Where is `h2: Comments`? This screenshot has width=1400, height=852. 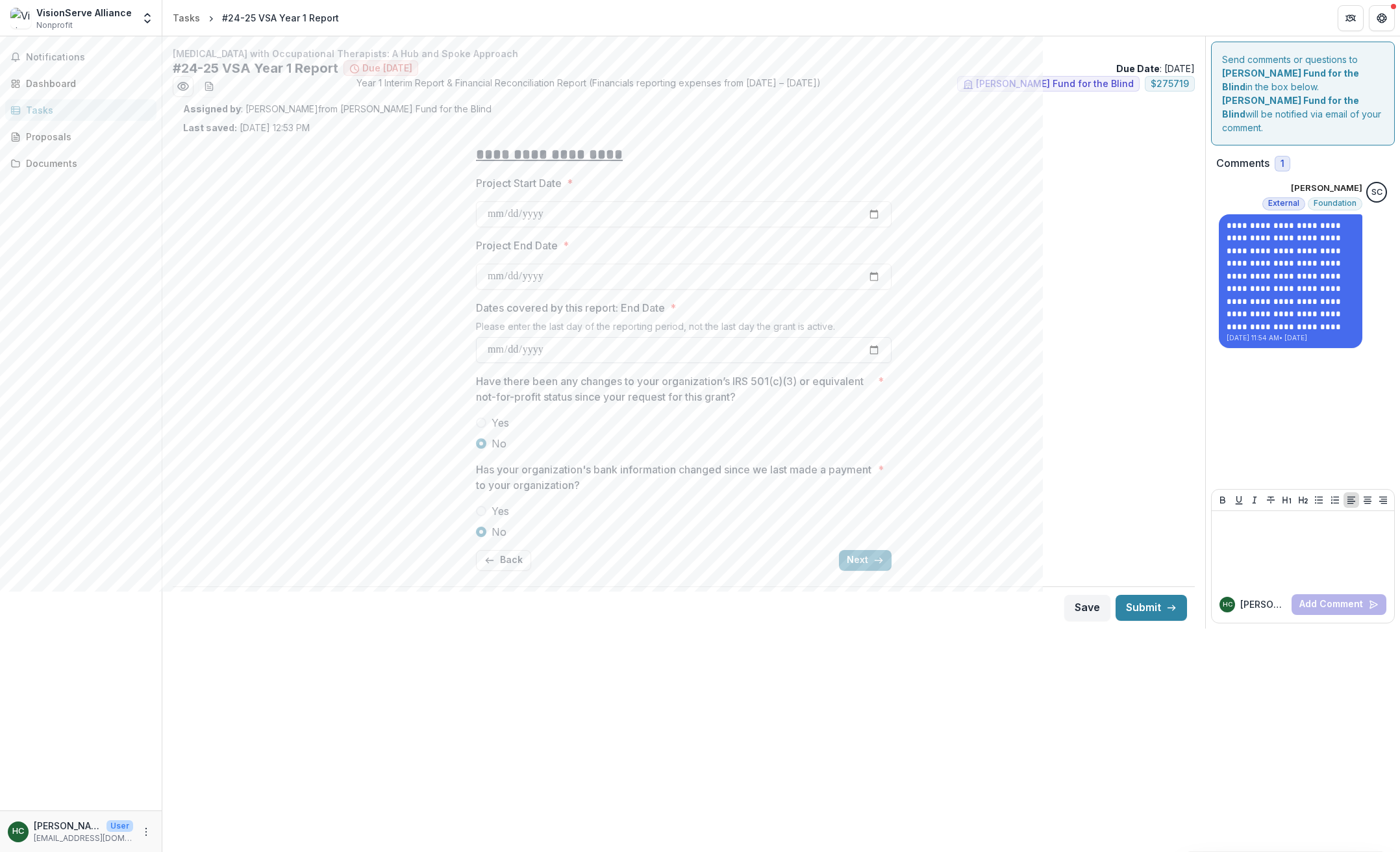
h2: Comments is located at coordinates (1243, 163).